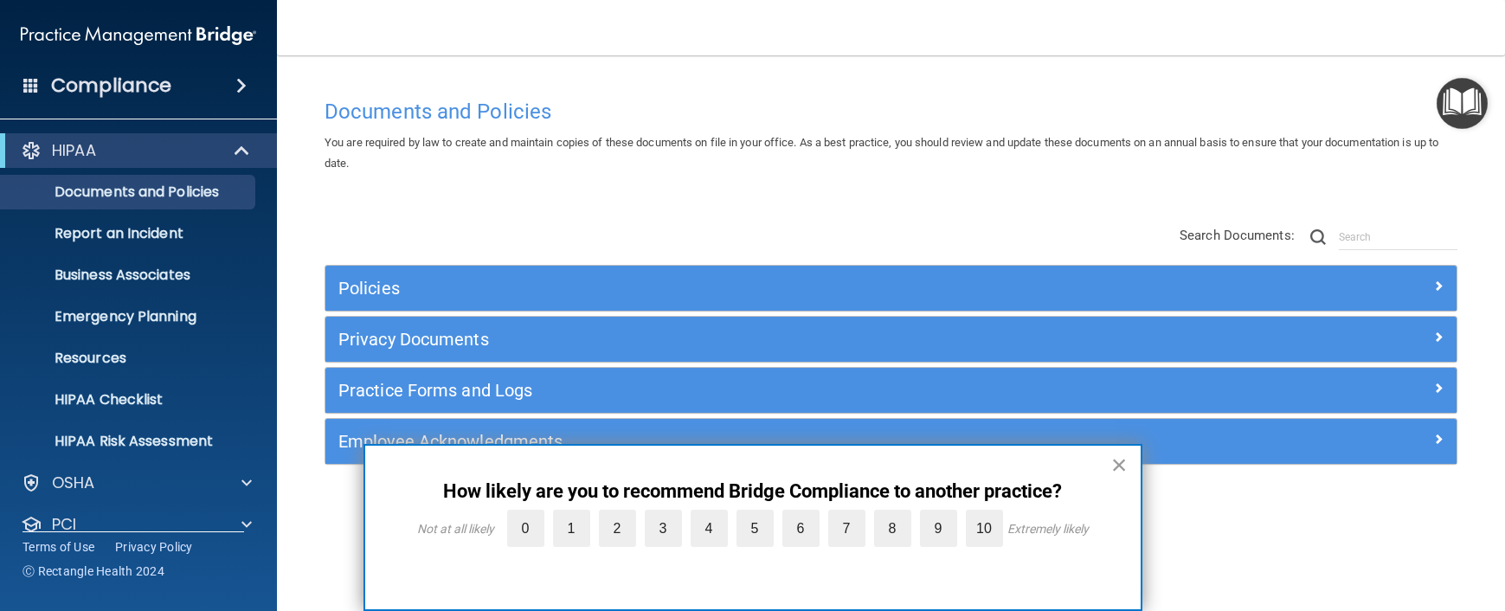 This screenshot has width=1505, height=611. What do you see at coordinates (129, 400) in the screenshot?
I see `p: HIPAA Checklist` at bounding box center [129, 400].